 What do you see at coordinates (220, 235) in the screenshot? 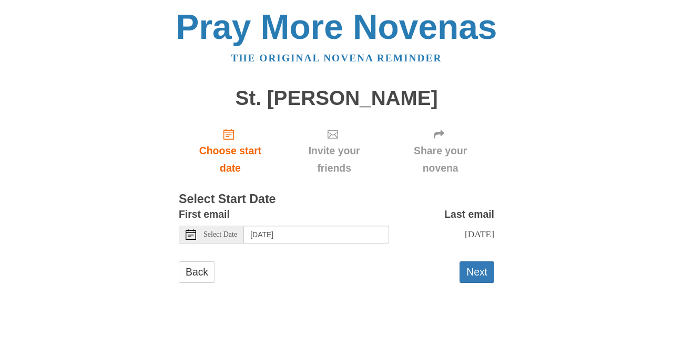
I see `span: Select Date` at bounding box center [220, 235].